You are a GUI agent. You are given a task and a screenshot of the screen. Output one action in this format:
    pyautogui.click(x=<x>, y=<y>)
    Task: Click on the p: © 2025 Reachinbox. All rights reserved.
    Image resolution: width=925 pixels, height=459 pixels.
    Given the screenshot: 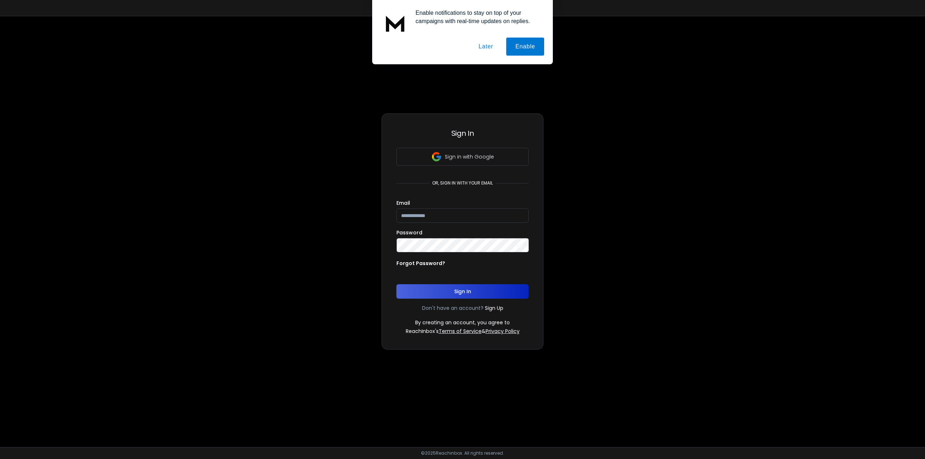 What is the action you would take?
    pyautogui.click(x=462, y=453)
    